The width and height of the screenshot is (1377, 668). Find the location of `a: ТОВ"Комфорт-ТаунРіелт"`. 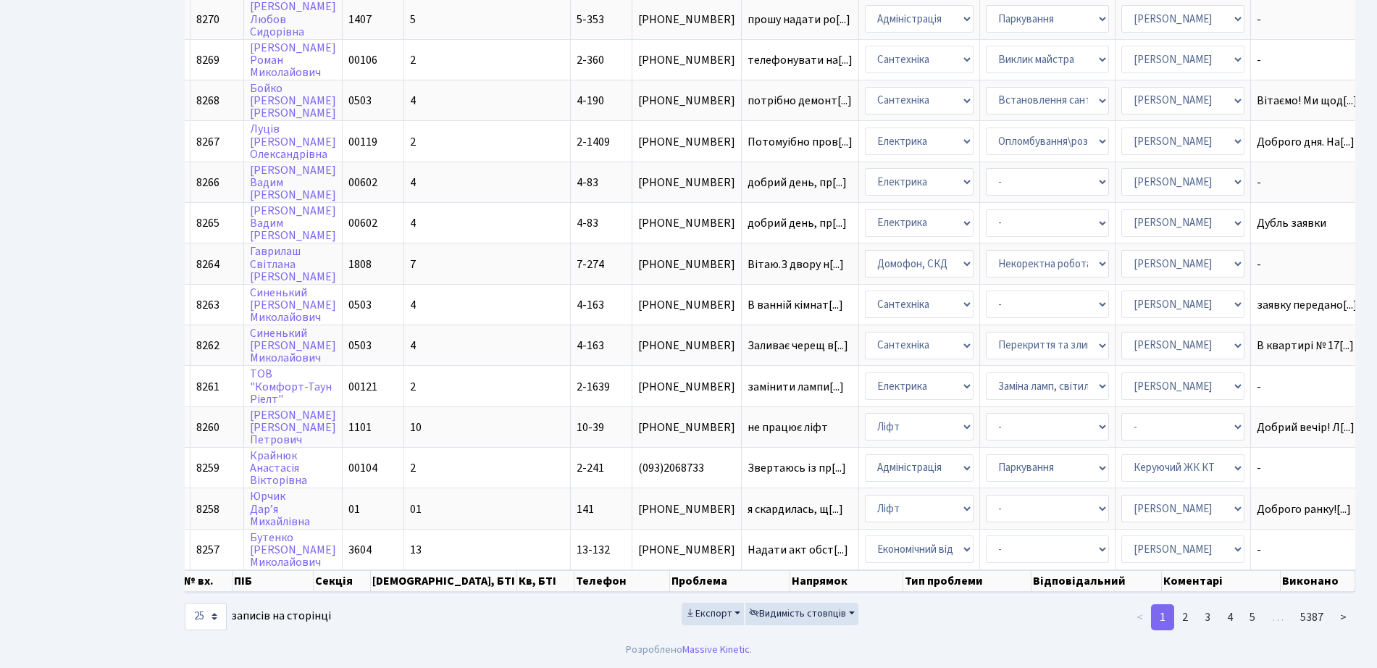

a: ТОВ"Комфорт-ТаунРіелт" is located at coordinates (291, 387).